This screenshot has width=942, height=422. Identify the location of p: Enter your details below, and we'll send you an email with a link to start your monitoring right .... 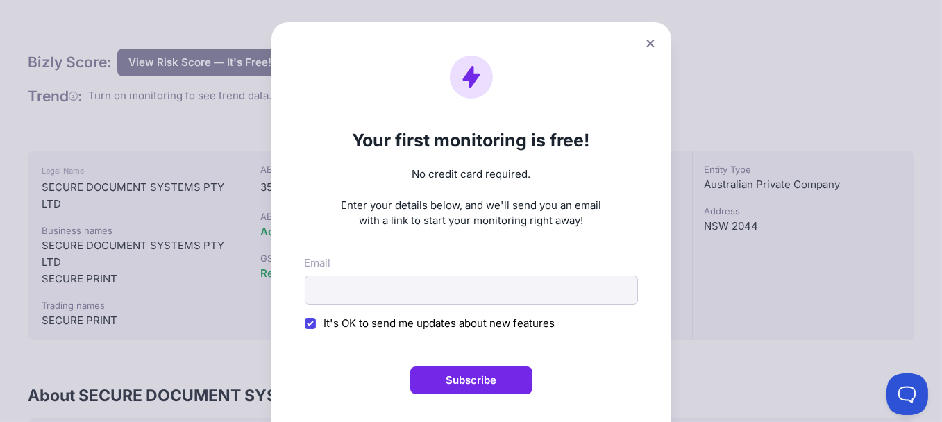
(472, 213).